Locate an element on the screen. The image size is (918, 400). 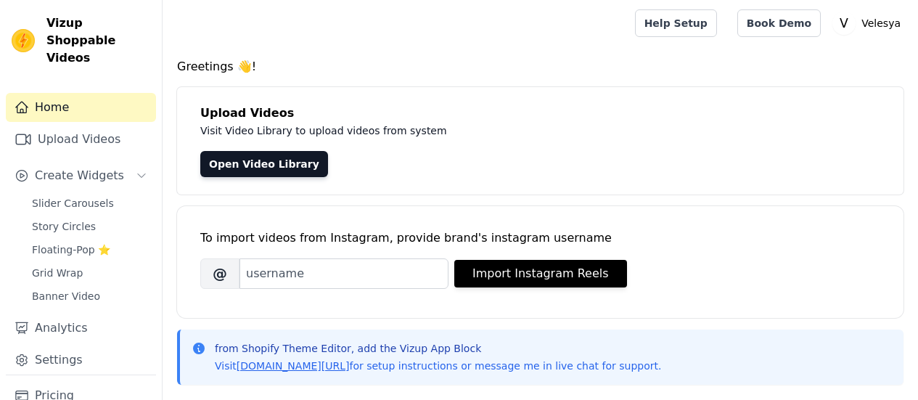
a: Book Demo is located at coordinates (779, 23).